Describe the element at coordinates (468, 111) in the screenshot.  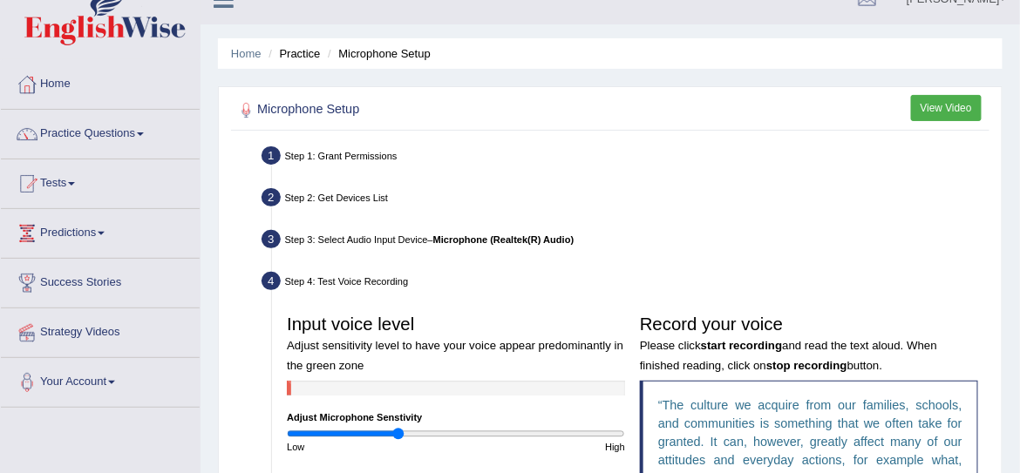
I see `h2: Microphone Setup` at that location.